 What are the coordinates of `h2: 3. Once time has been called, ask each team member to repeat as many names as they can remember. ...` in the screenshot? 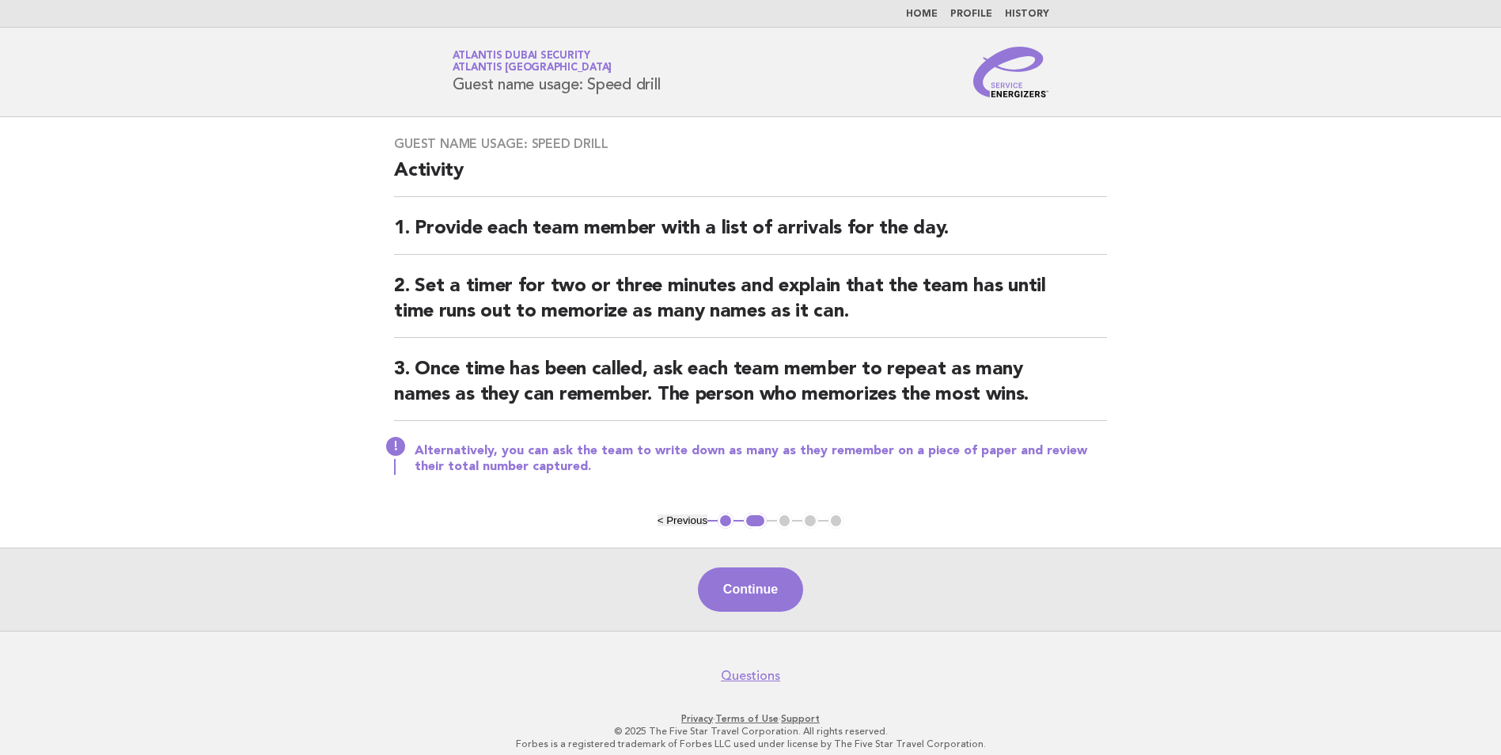 It's located at (750, 388).